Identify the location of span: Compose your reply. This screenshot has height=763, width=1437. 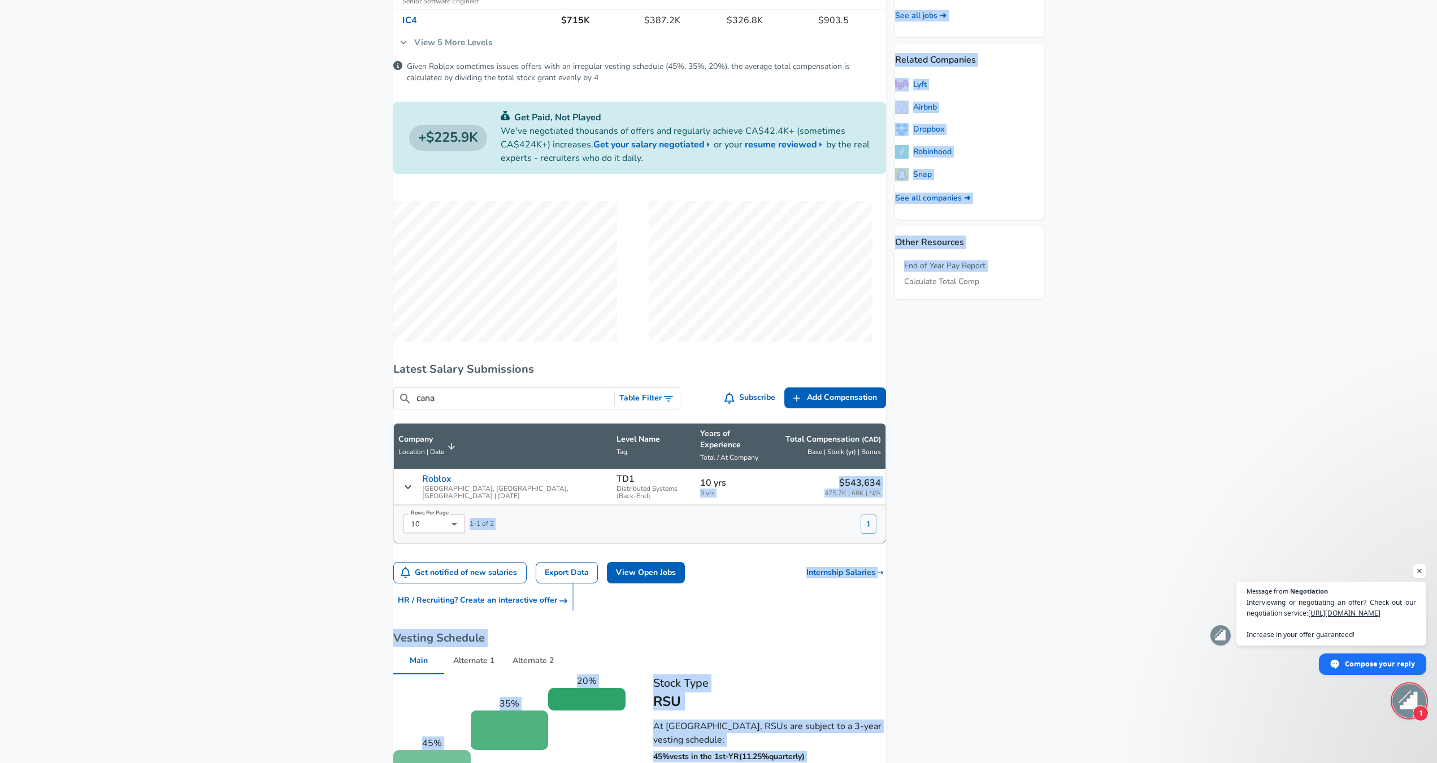
(1380, 664).